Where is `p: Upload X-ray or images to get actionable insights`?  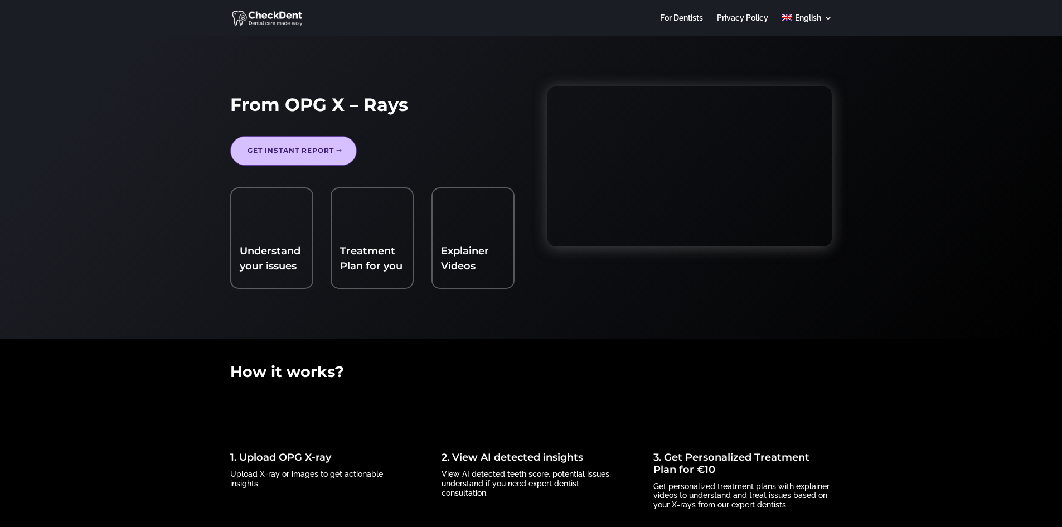 p: Upload X-ray or images to get actionable insights is located at coordinates (320, 479).